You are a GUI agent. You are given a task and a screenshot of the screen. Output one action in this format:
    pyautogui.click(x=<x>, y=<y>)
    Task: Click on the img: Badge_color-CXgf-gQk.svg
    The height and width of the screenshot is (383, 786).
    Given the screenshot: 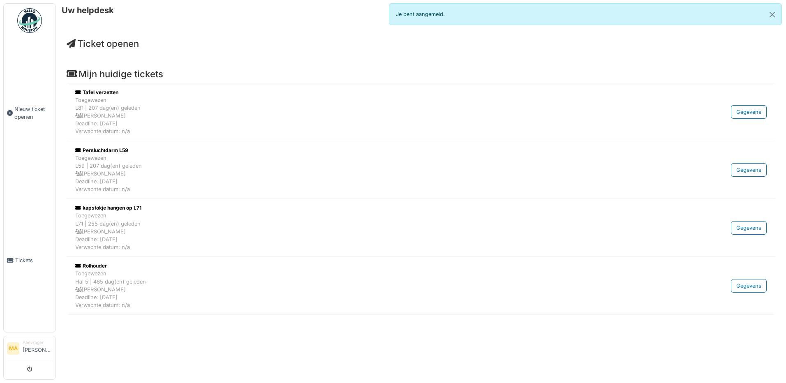 What is the action you would take?
    pyautogui.click(x=30, y=21)
    